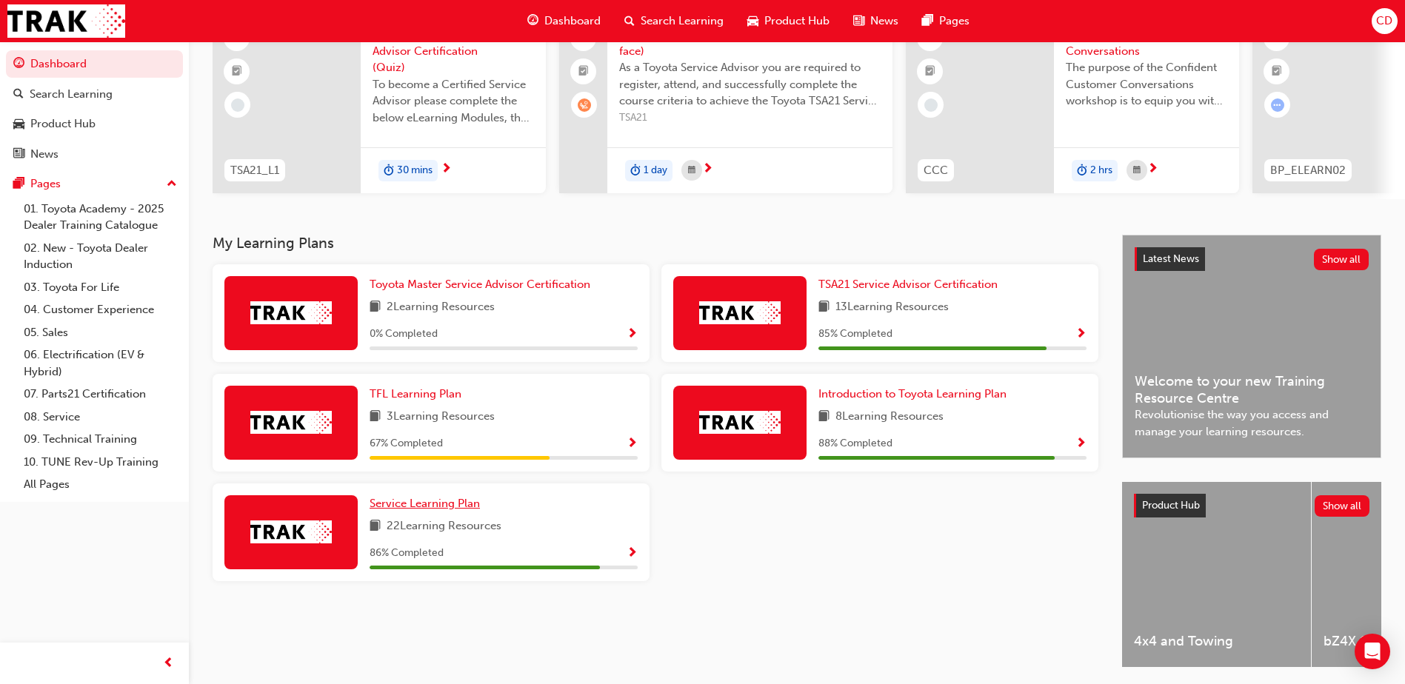 The width and height of the screenshot is (1405, 684). What do you see at coordinates (1384, 21) in the screenshot?
I see `button: CD` at bounding box center [1384, 21].